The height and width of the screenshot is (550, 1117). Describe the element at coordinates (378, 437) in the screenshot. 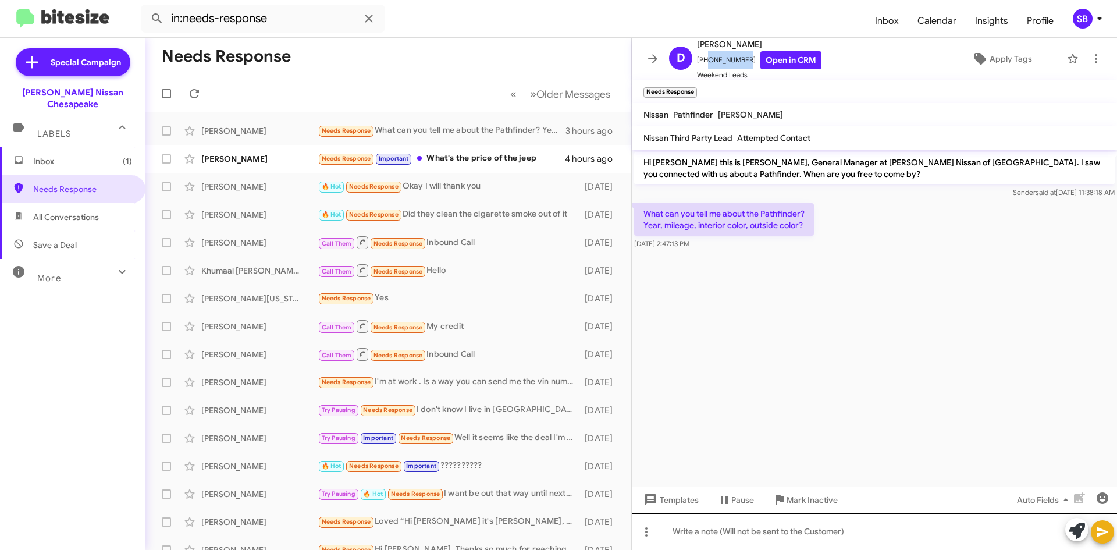

I see `span: Important` at that location.